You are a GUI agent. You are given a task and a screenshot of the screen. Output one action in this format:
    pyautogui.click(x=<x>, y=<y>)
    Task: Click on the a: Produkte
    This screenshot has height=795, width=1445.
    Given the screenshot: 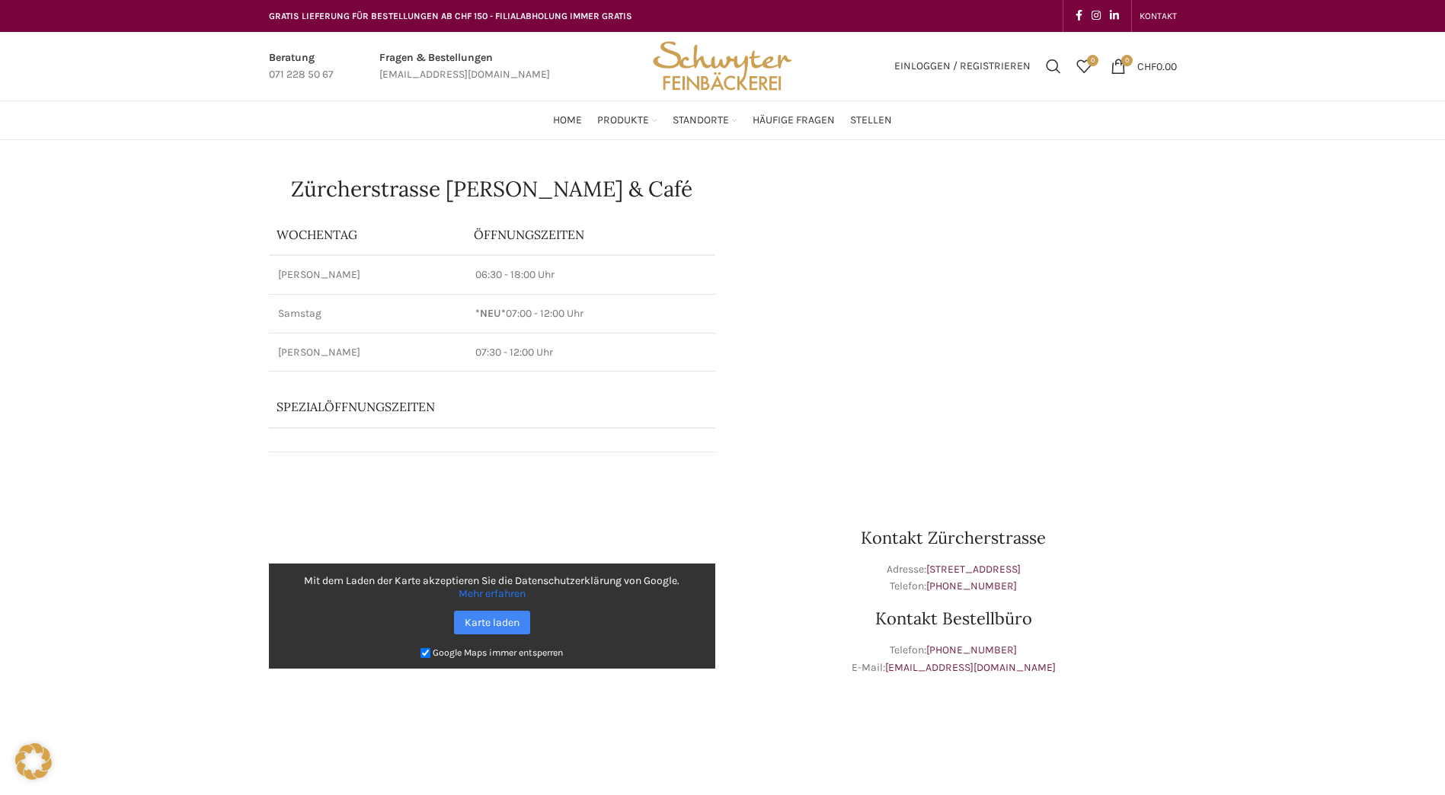 What is the action you would take?
    pyautogui.click(x=627, y=120)
    